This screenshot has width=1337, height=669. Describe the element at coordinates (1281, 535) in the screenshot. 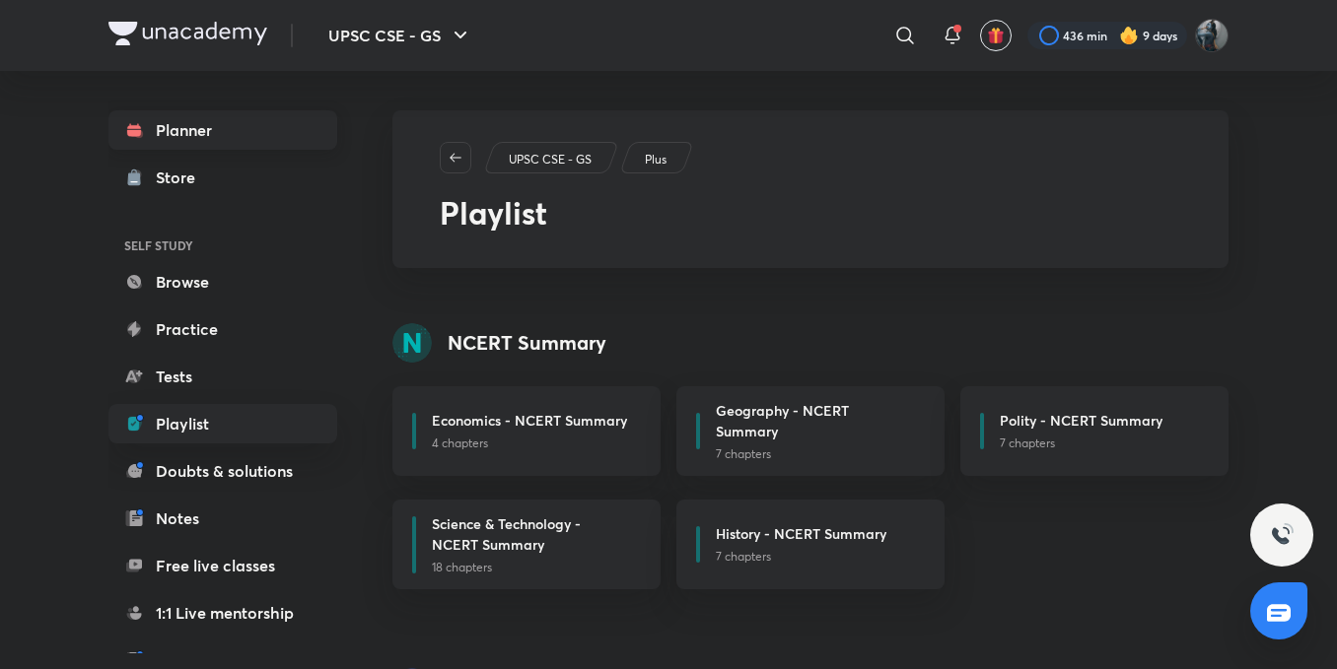

I see `img: ttu` at that location.